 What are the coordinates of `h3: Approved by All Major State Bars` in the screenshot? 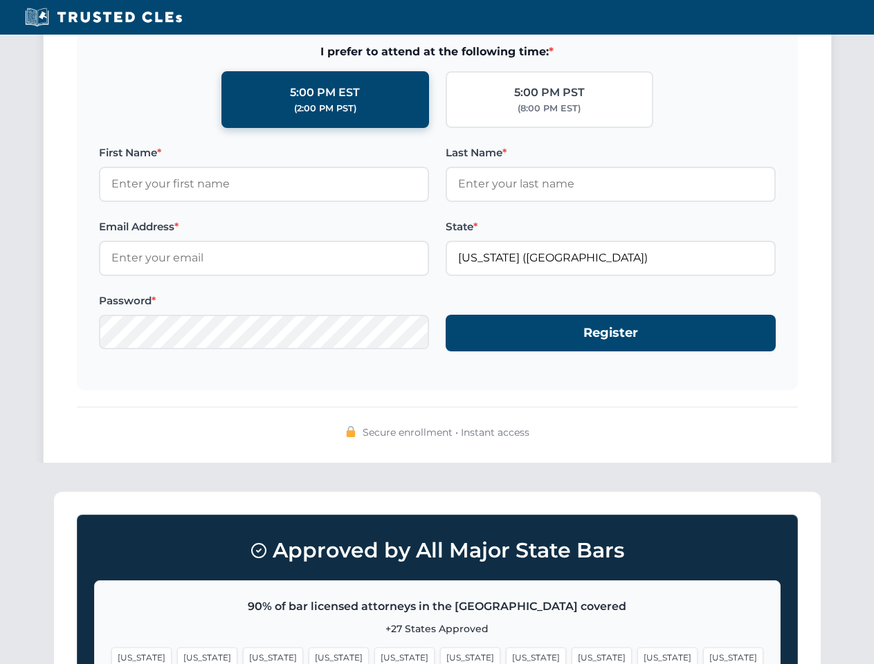 It's located at (437, 551).